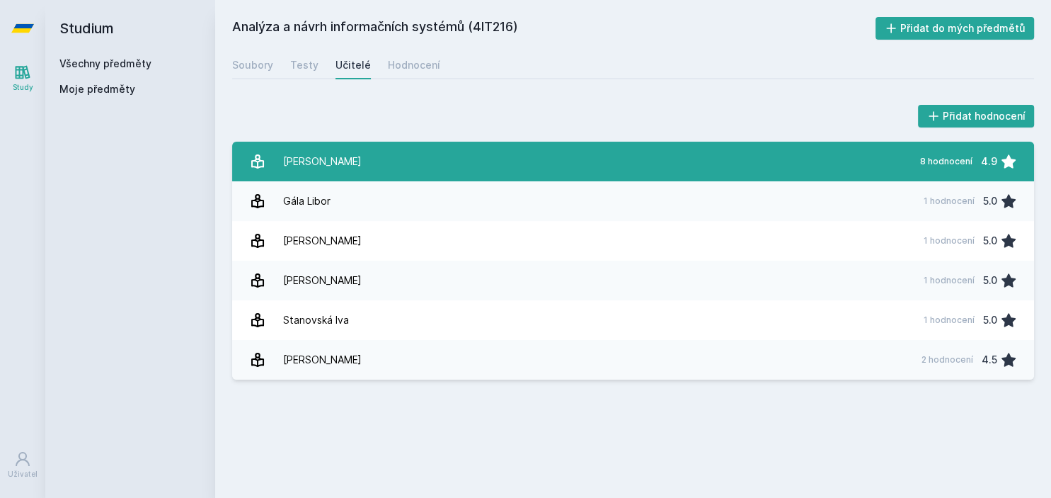 This screenshot has width=1051, height=498. Describe the element at coordinates (976, 116) in the screenshot. I see `a: Přidat hodnocení` at that location.